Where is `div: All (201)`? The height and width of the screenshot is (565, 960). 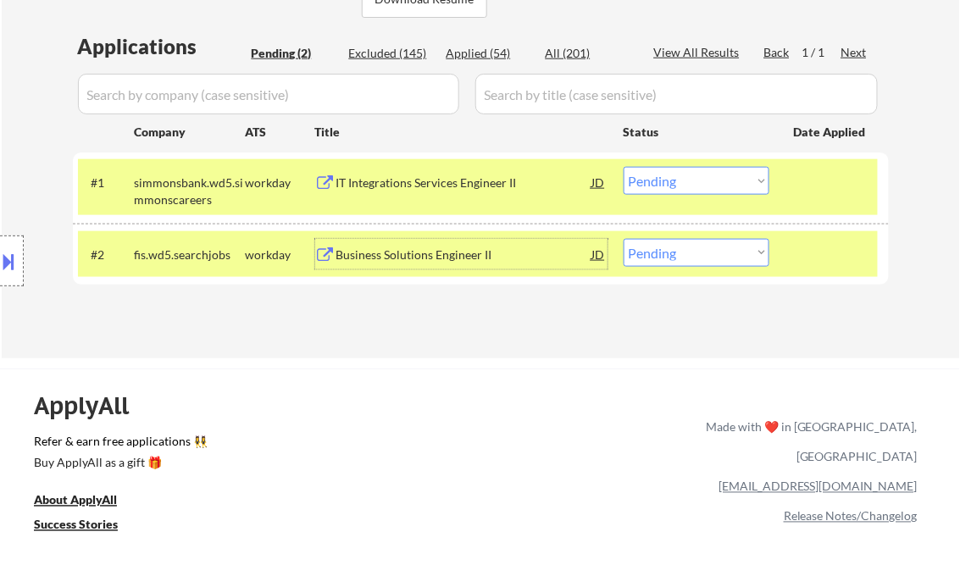 div: All (201) is located at coordinates (588, 53).